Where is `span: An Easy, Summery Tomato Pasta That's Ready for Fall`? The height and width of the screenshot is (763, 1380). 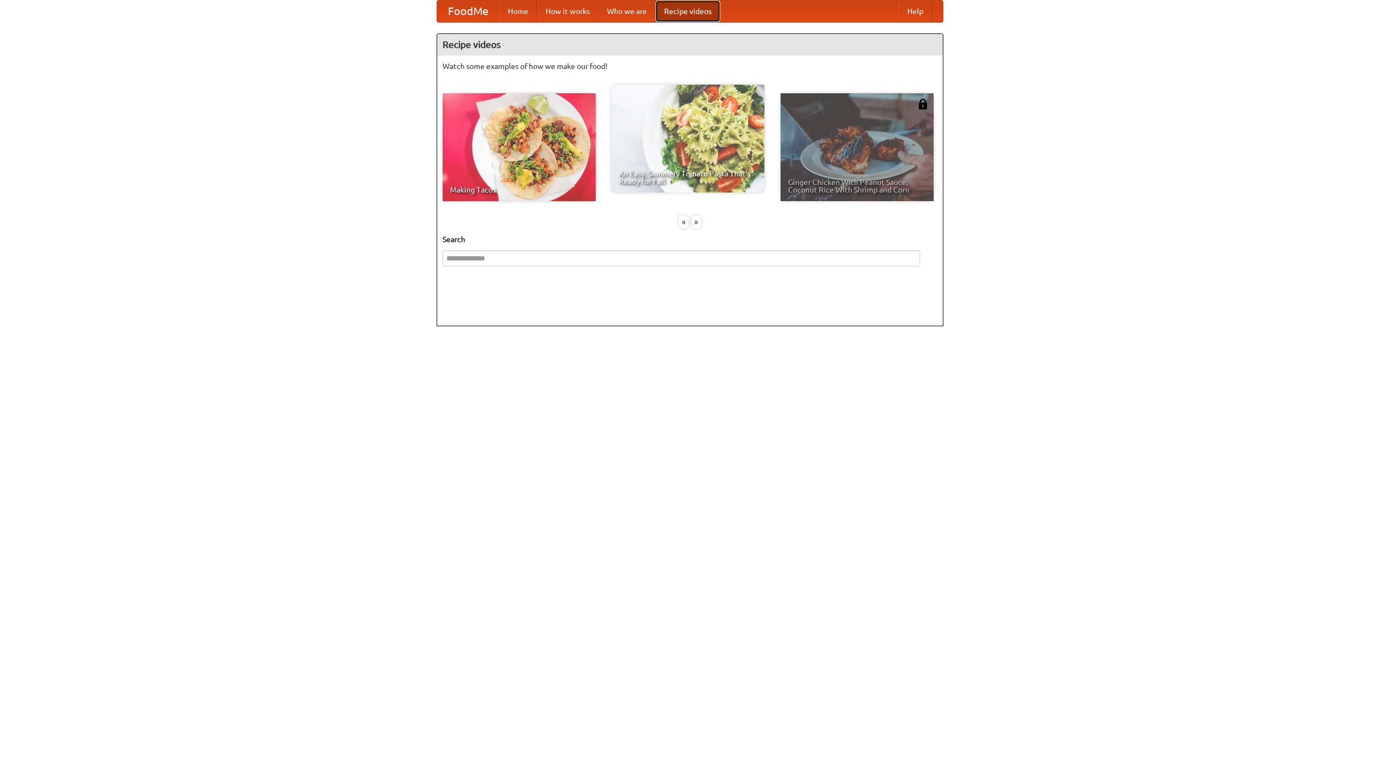
span: An Easy, Summery Tomato Pasta That's Ready for Fall is located at coordinates (688, 177).